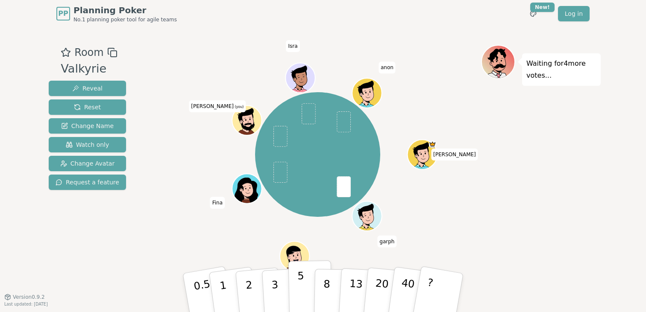 Image resolution: width=646 pixels, height=312 pixels. What do you see at coordinates (87, 88) in the screenshot?
I see `span: Reveal` at bounding box center [87, 88].